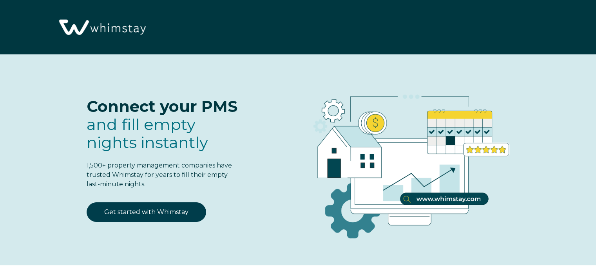 Image resolution: width=596 pixels, height=272 pixels. I want to click on span: fill empty nights instantly, so click(147, 133).